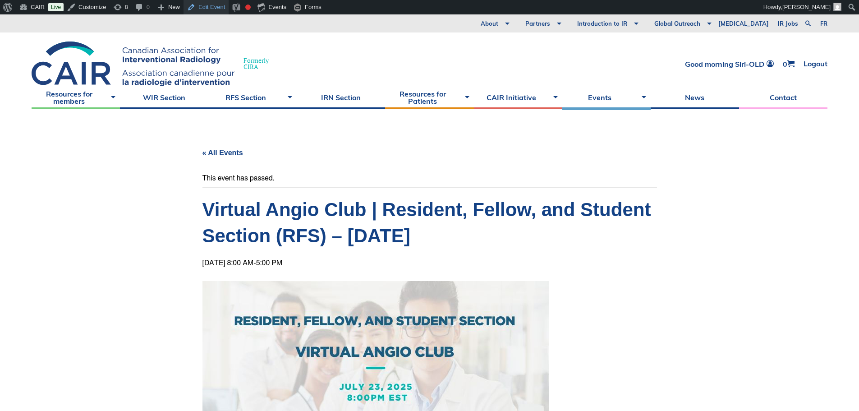  What do you see at coordinates (607, 97) in the screenshot?
I see `a: Events` at bounding box center [607, 97].